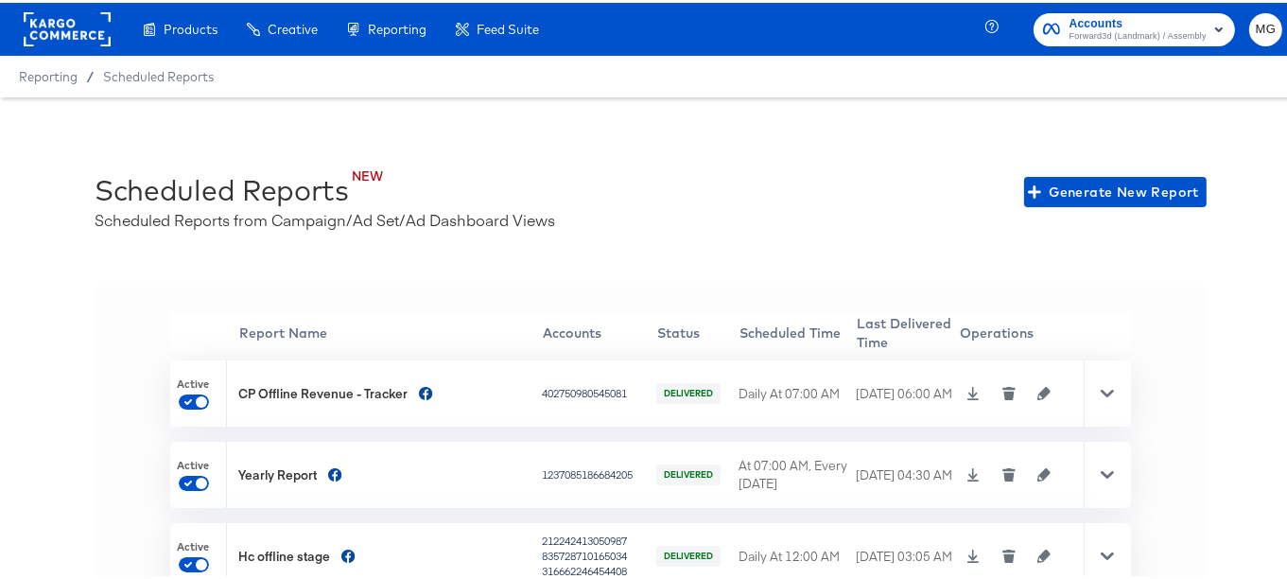  I want to click on div: Daily At 07:00 AM, so click(794, 390).